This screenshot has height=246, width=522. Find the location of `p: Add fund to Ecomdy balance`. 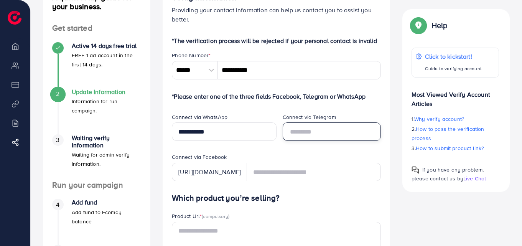

p: Add fund to Ecomdy balance is located at coordinates (106, 217).